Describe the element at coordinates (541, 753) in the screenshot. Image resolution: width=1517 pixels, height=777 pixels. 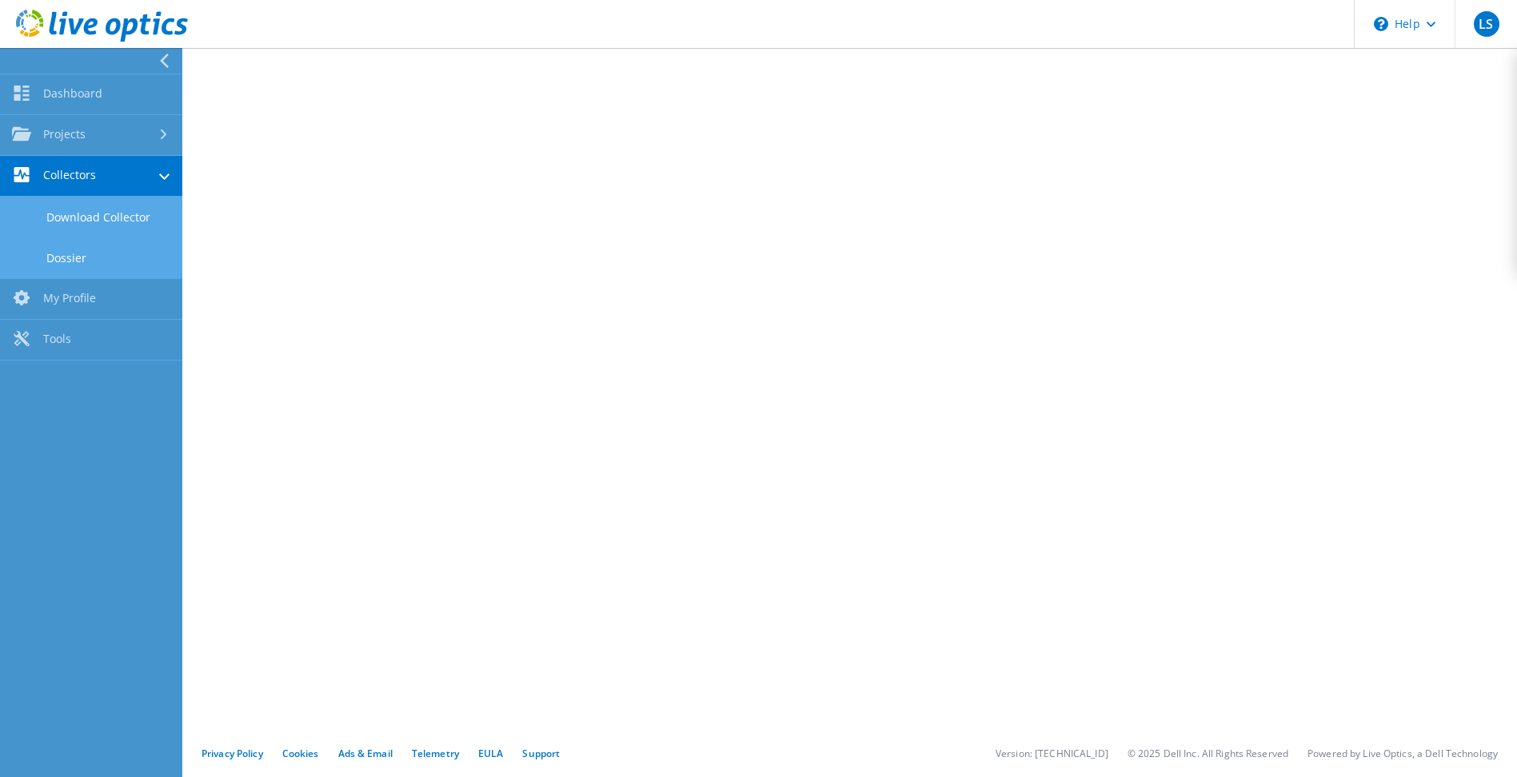
I see `a: Support` at that location.